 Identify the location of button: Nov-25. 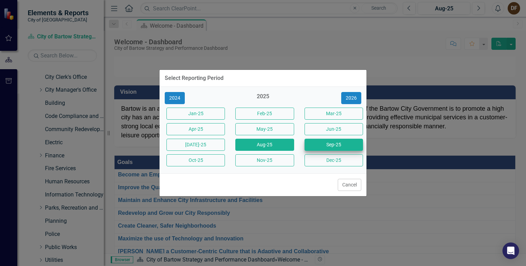
(264, 160).